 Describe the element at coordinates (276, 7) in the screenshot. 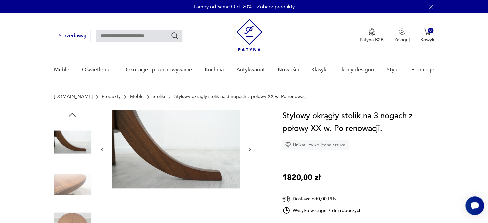

I see `a: Zobacz produkty` at that location.